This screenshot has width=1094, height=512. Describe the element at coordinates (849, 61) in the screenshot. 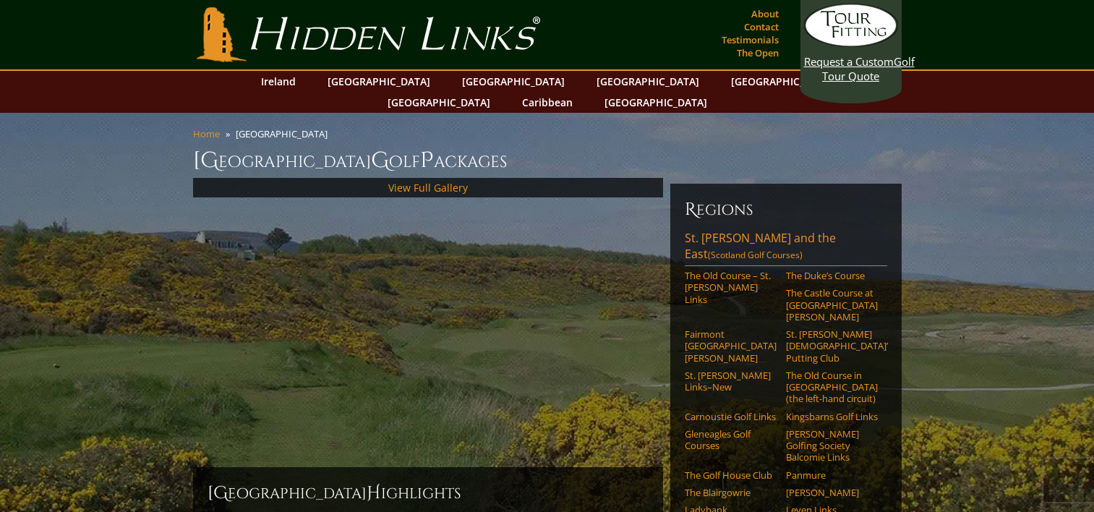

I see `span: Request a Custom` at that location.